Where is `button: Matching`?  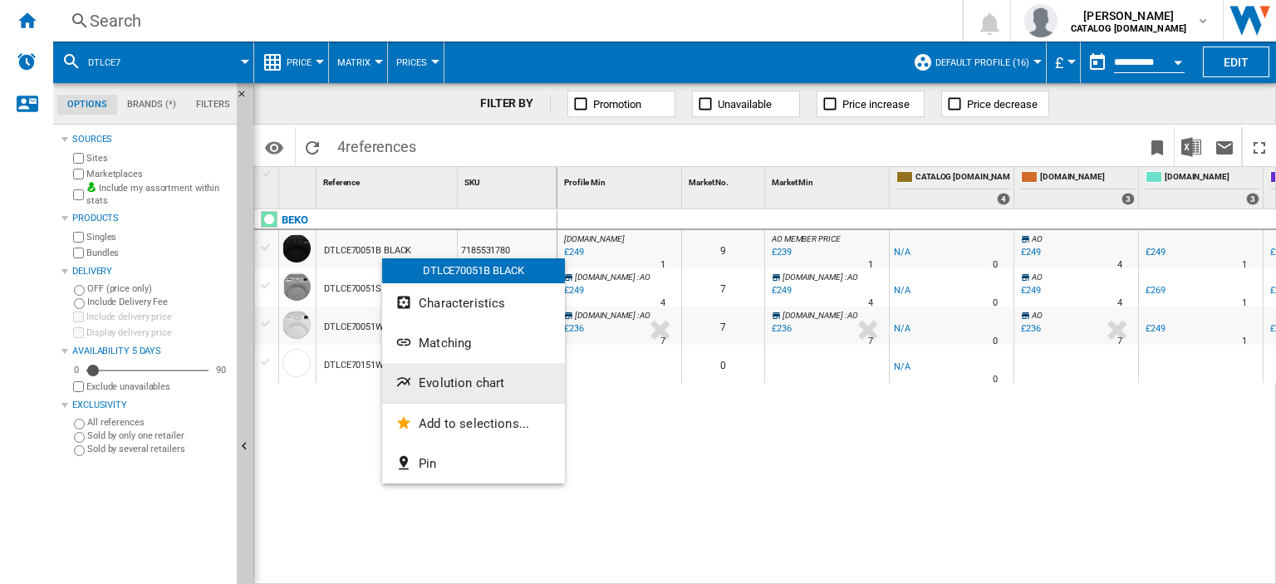
button: Matching is located at coordinates (473, 343).